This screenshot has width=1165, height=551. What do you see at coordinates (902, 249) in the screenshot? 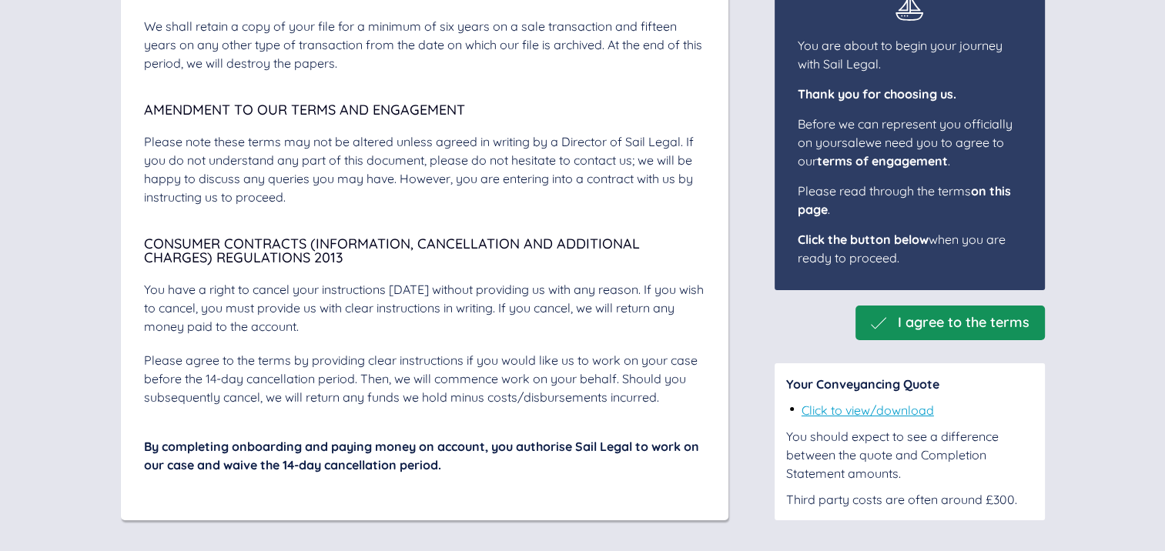
I see `span: when you are ready to proceed.` at bounding box center [902, 249].